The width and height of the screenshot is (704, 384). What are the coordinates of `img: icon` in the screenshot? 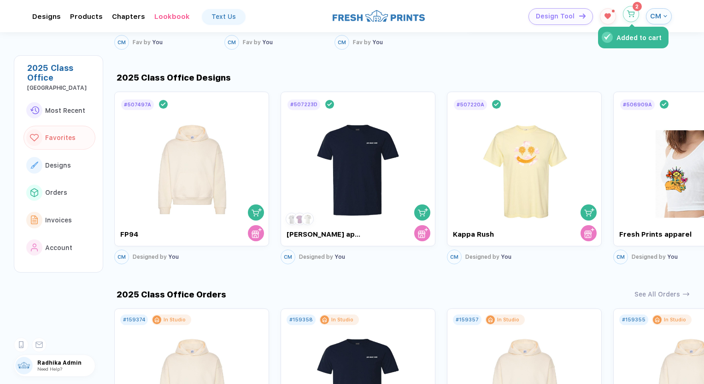 It's located at (582, 16).